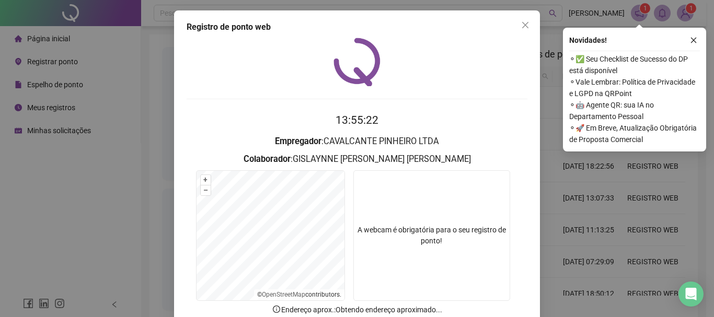 The width and height of the screenshot is (714, 317). What do you see at coordinates (525, 25) in the screenshot?
I see `button: Close` at bounding box center [525, 25].